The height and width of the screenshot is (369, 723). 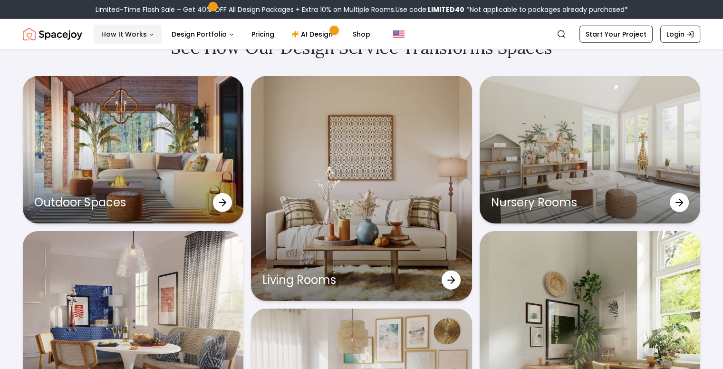 I want to click on a: Login, so click(x=680, y=34).